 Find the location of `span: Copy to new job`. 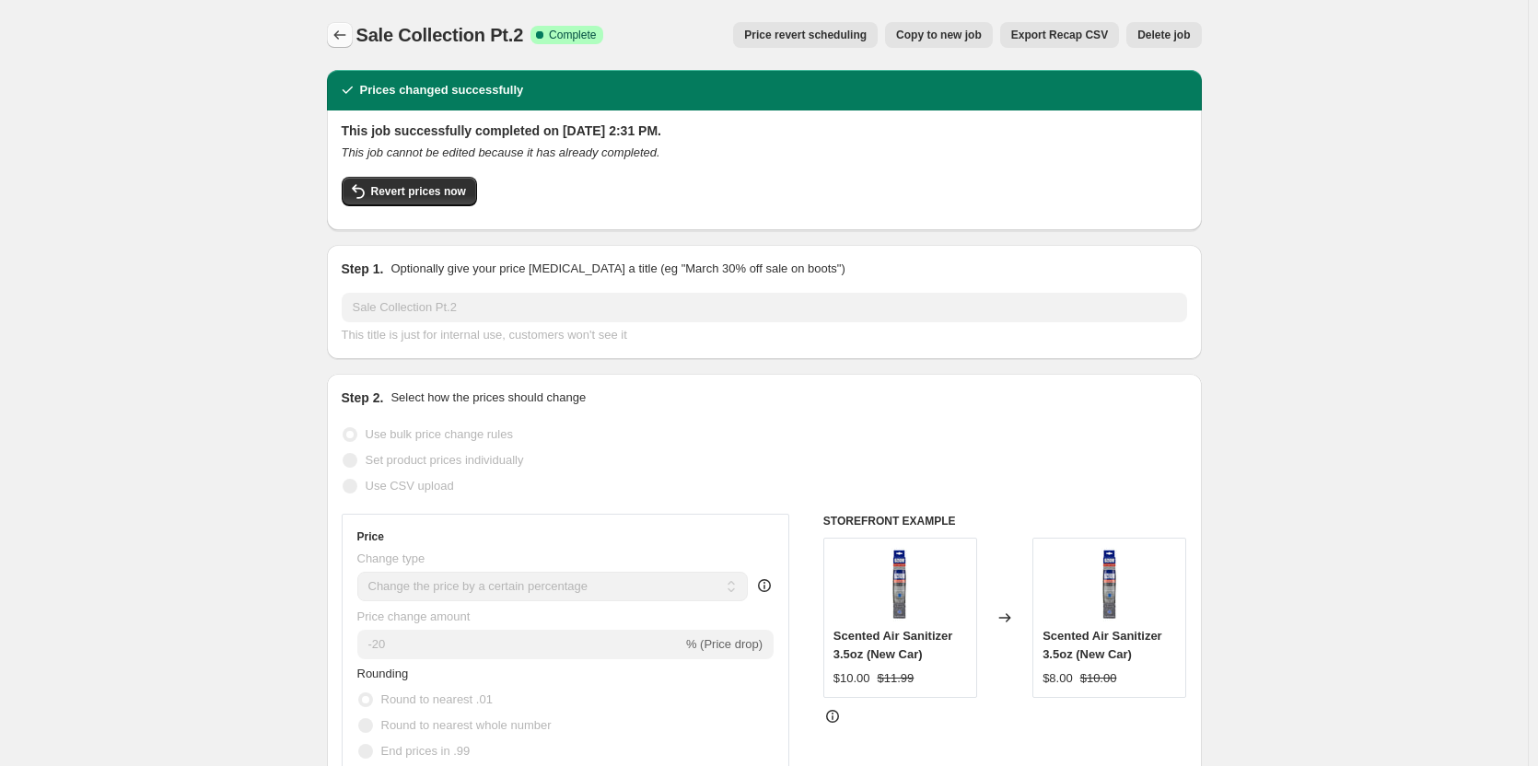

span: Copy to new job is located at coordinates (938, 35).